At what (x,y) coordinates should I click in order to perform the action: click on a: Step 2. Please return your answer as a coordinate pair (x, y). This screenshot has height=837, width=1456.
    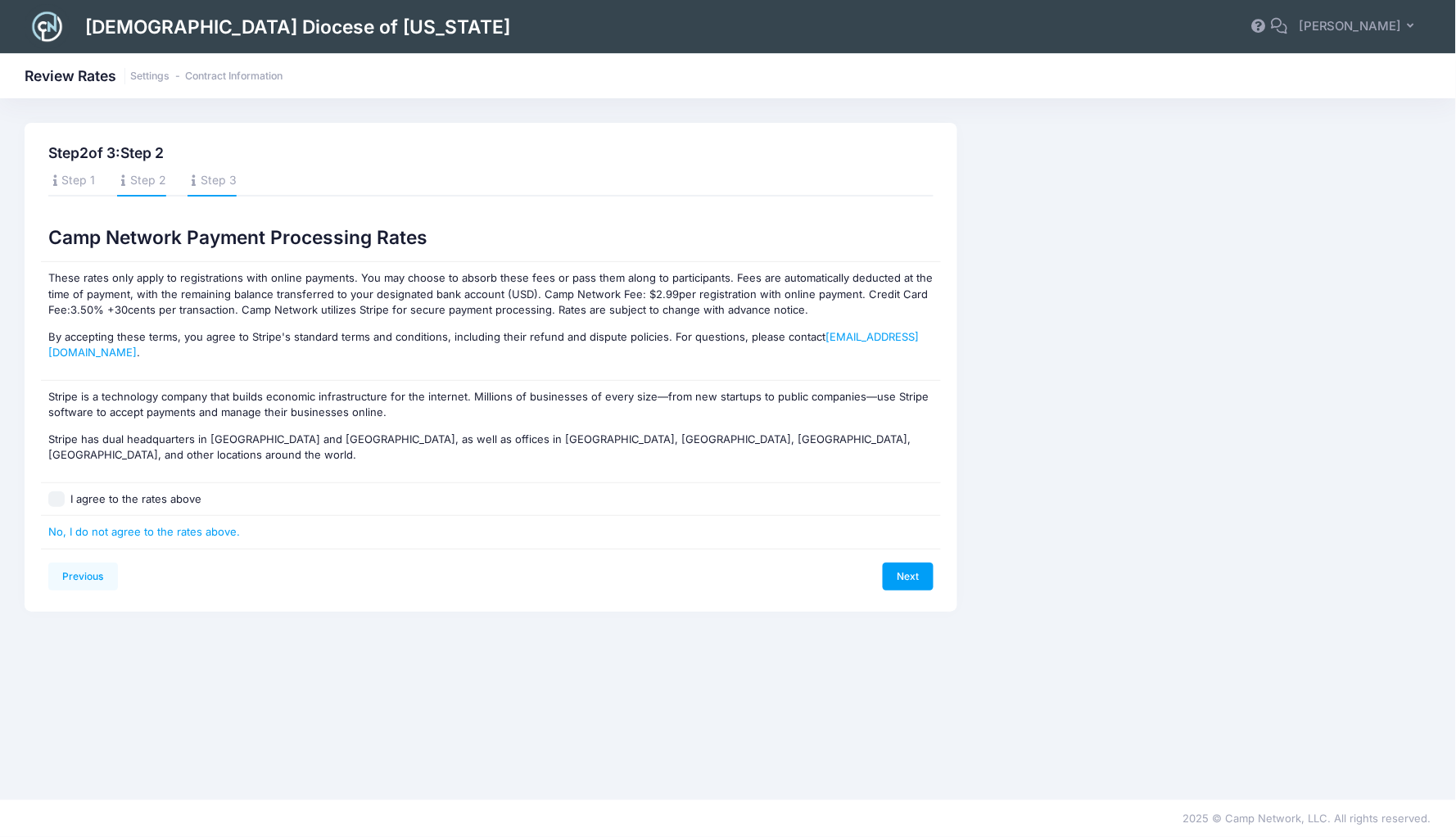
    Looking at the image, I should click on (142, 182).